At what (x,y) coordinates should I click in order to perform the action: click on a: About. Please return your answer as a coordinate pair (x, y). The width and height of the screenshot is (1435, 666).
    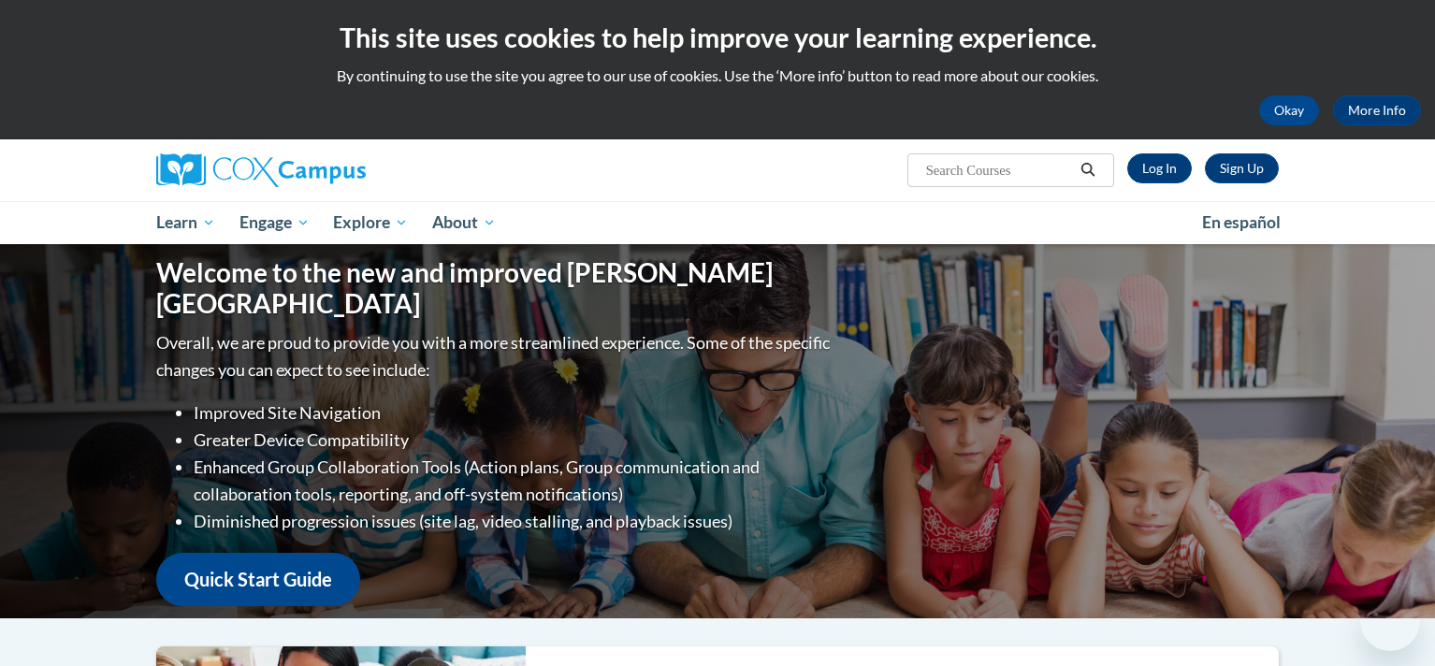
    Looking at the image, I should click on (464, 223).